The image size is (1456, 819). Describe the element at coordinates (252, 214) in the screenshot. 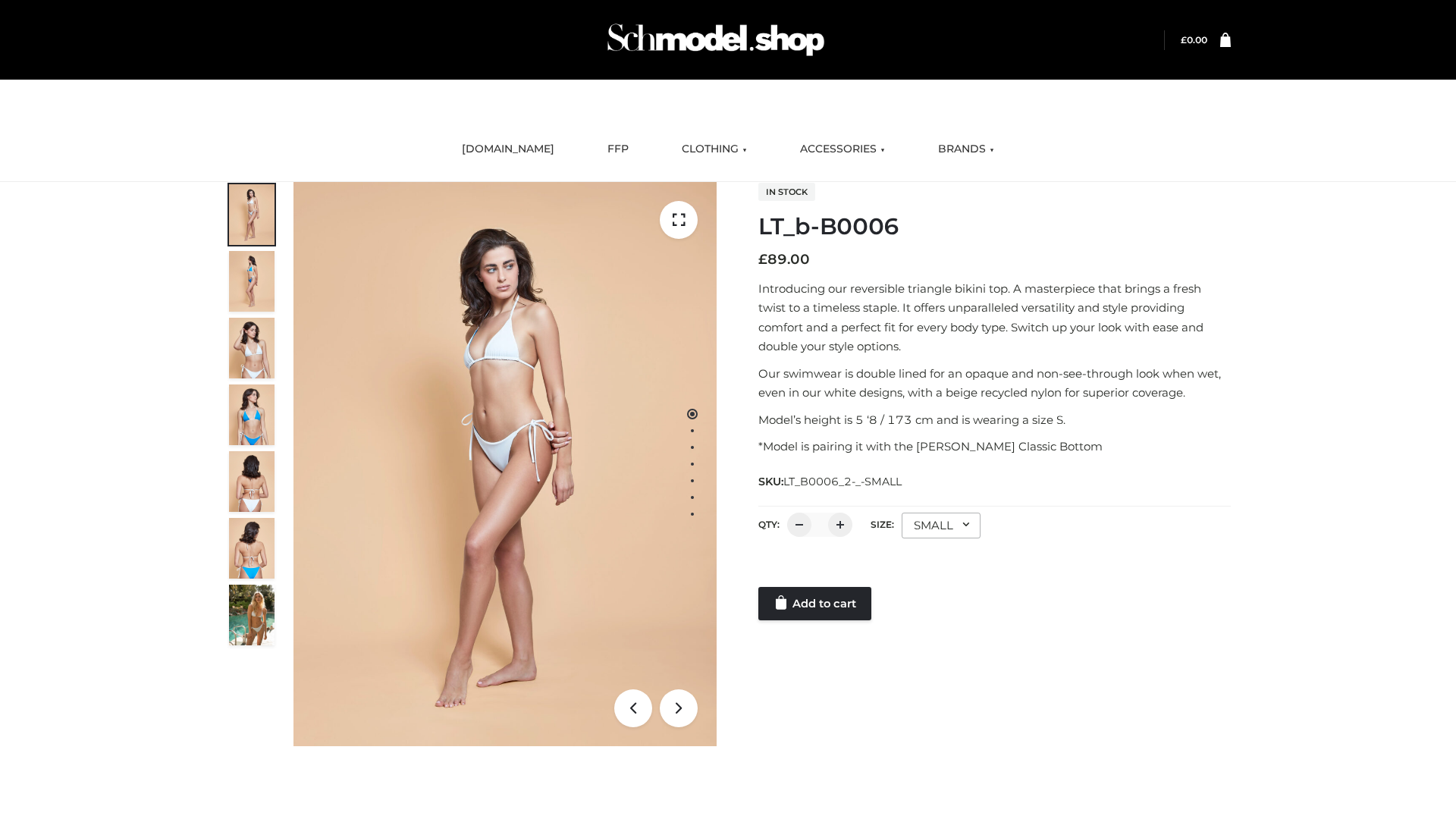

I see `img: ArielClassicBikiniTop_CloudNine_AzureSky_OW114ECO_1-scaled.jpg` at that location.